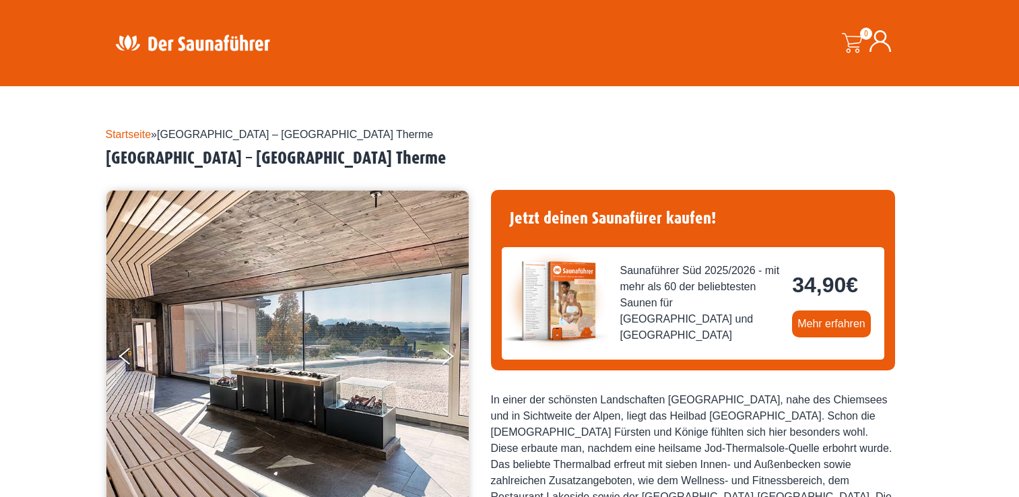 Image resolution: width=1019 pixels, height=497 pixels. I want to click on span: 0, so click(866, 34).